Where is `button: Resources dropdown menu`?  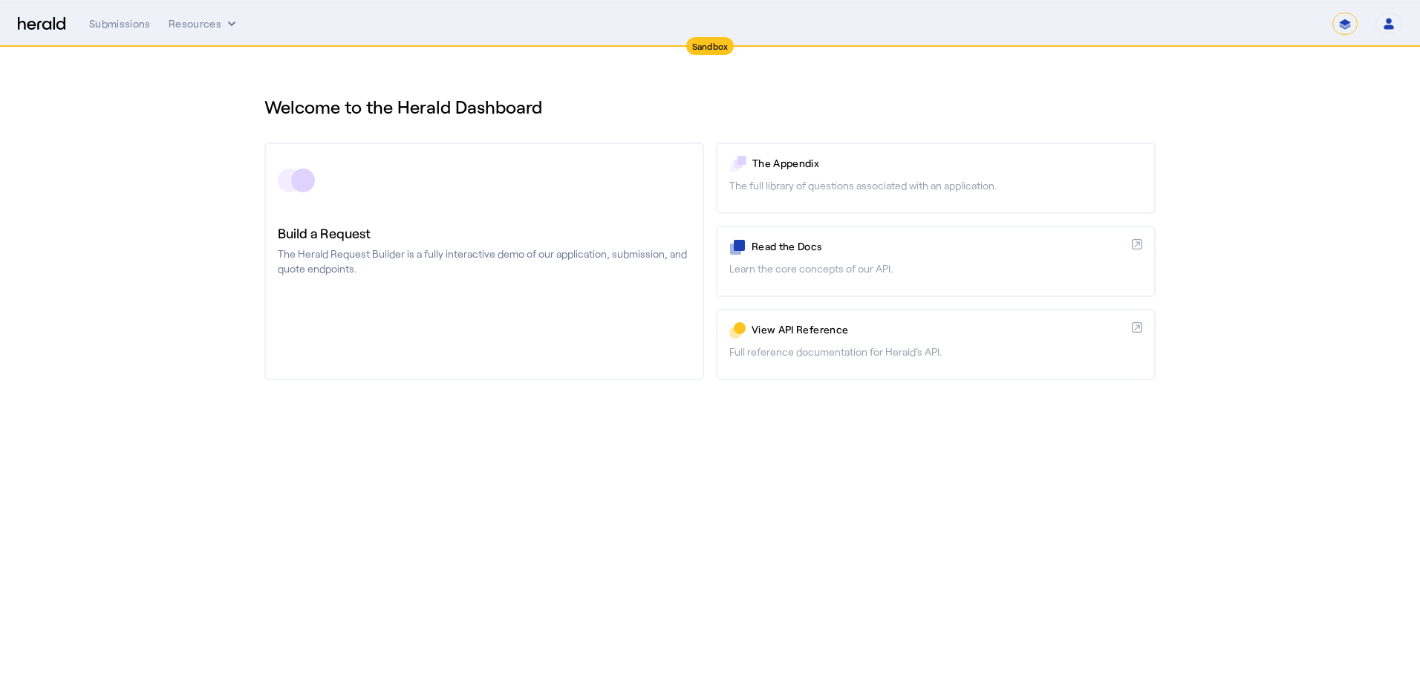
button: Resources dropdown menu is located at coordinates (203, 24).